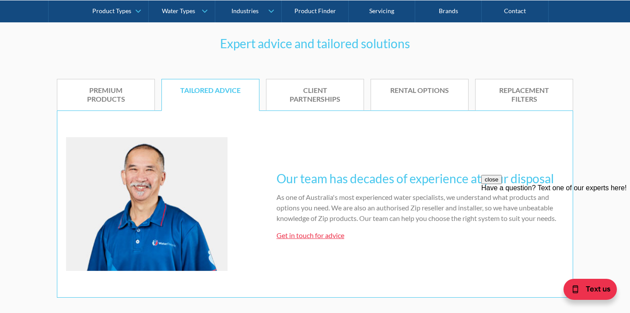 The image size is (630, 313). I want to click on div: Industries, so click(245, 11).